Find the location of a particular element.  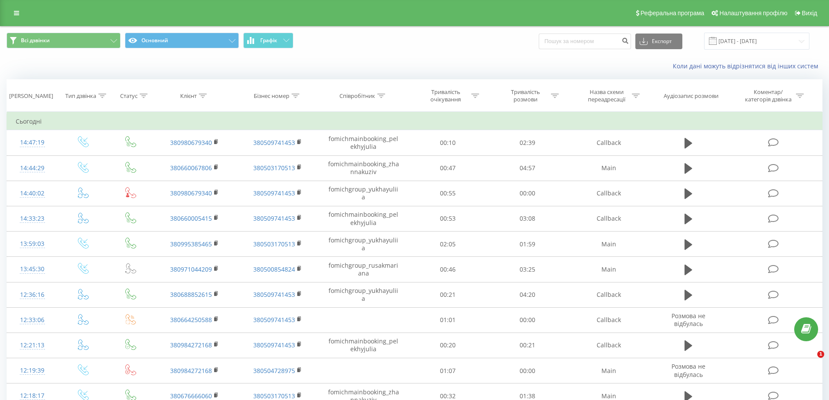

td: 01:01 is located at coordinates (448, 320).